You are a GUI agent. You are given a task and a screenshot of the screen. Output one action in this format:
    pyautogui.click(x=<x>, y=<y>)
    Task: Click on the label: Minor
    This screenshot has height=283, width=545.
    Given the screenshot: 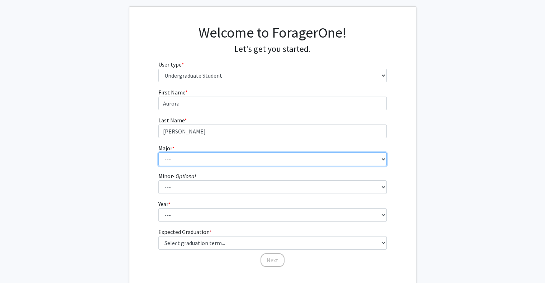 What is the action you would take?
    pyautogui.click(x=177, y=176)
    